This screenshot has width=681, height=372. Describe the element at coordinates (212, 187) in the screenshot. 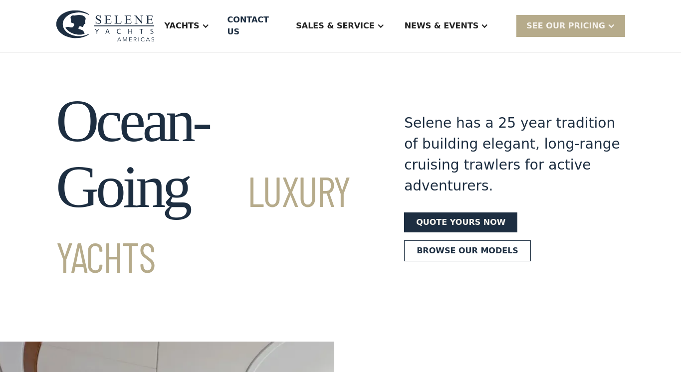

I see `h1: Ocean-Going` at that location.